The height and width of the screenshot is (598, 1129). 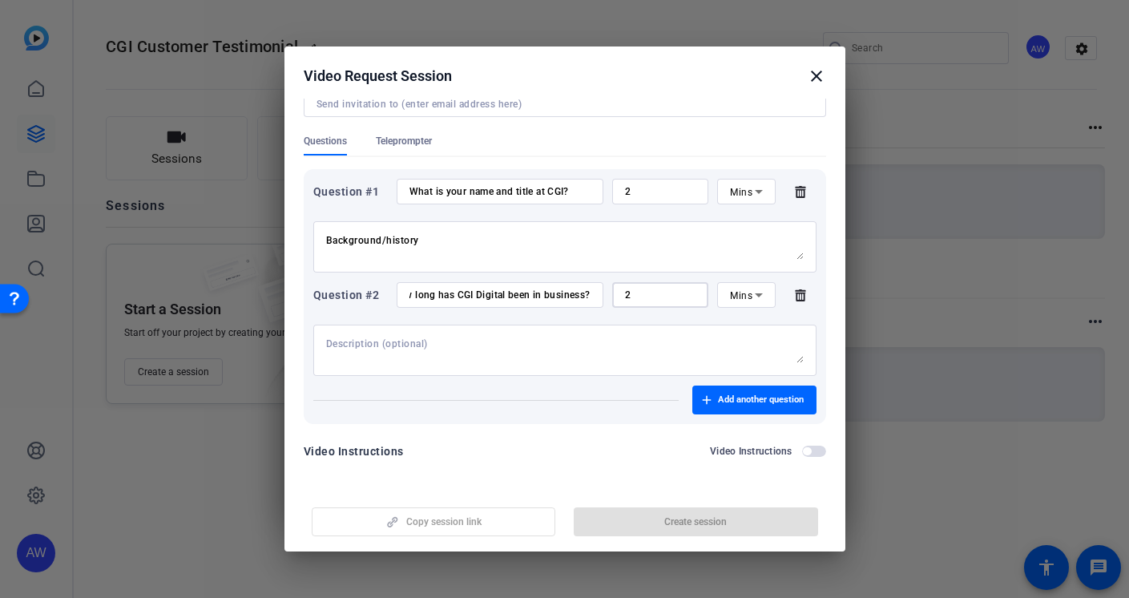 I want to click on span: Teleprompter, so click(x=404, y=141).